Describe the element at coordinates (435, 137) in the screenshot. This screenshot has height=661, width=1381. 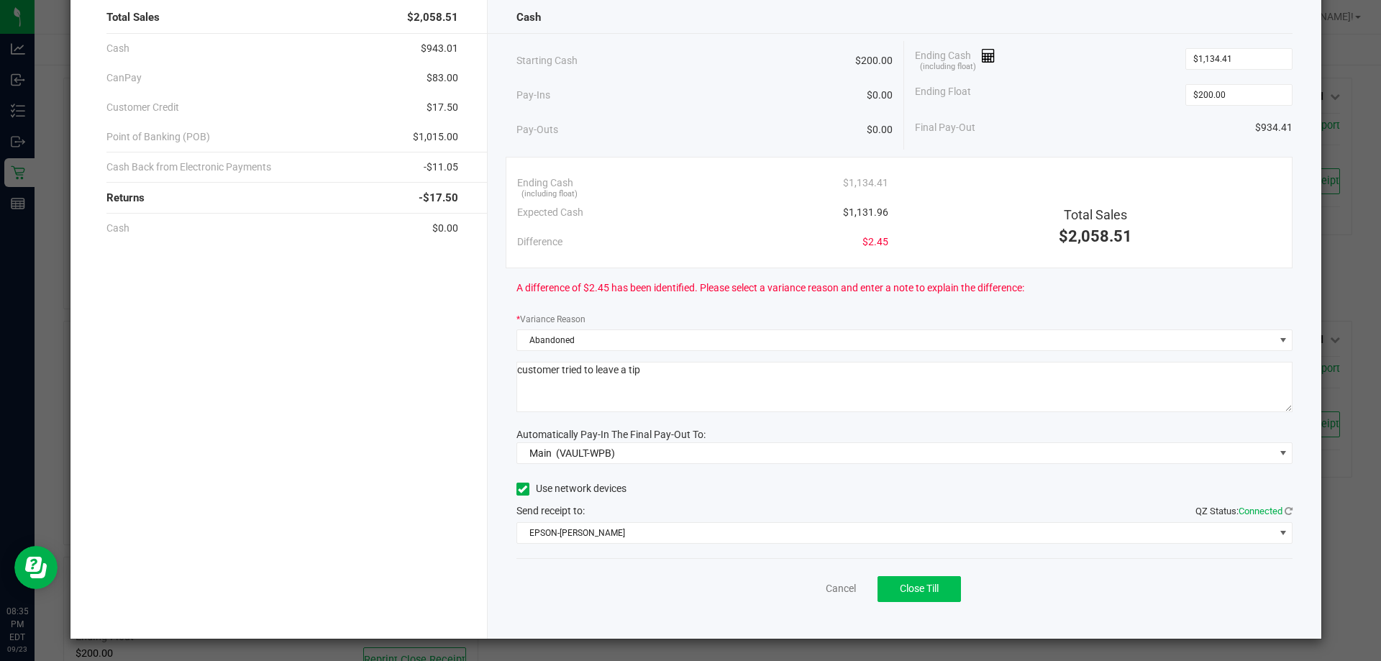
I see `span: $1,015.00` at that location.